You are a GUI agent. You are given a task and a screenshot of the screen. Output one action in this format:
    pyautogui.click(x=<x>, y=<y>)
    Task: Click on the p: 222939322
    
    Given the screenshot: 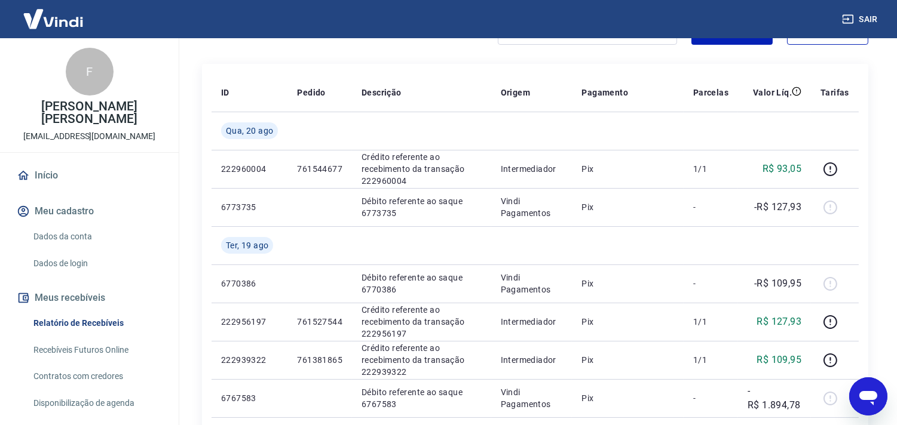 What is the action you would take?
    pyautogui.click(x=249, y=360)
    